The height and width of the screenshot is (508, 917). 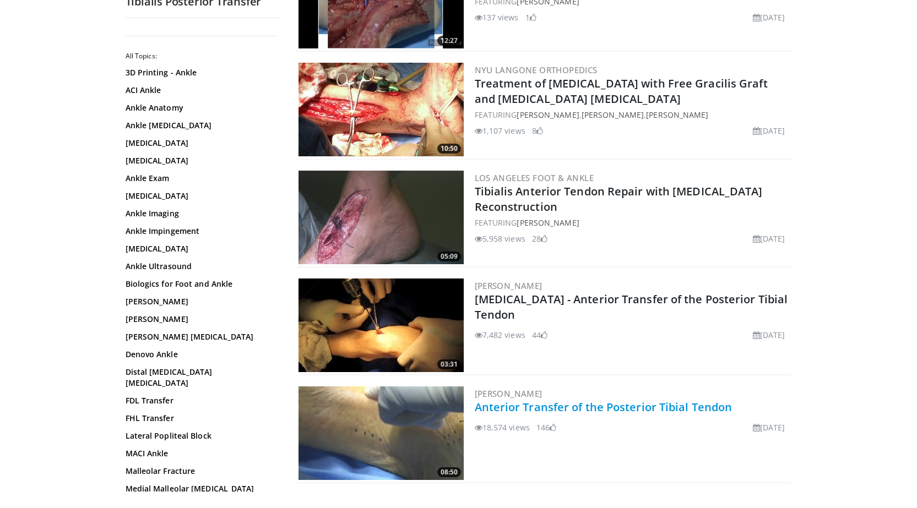 What do you see at coordinates (381, 218) in the screenshot?
I see `a: 05:09` at bounding box center [381, 218].